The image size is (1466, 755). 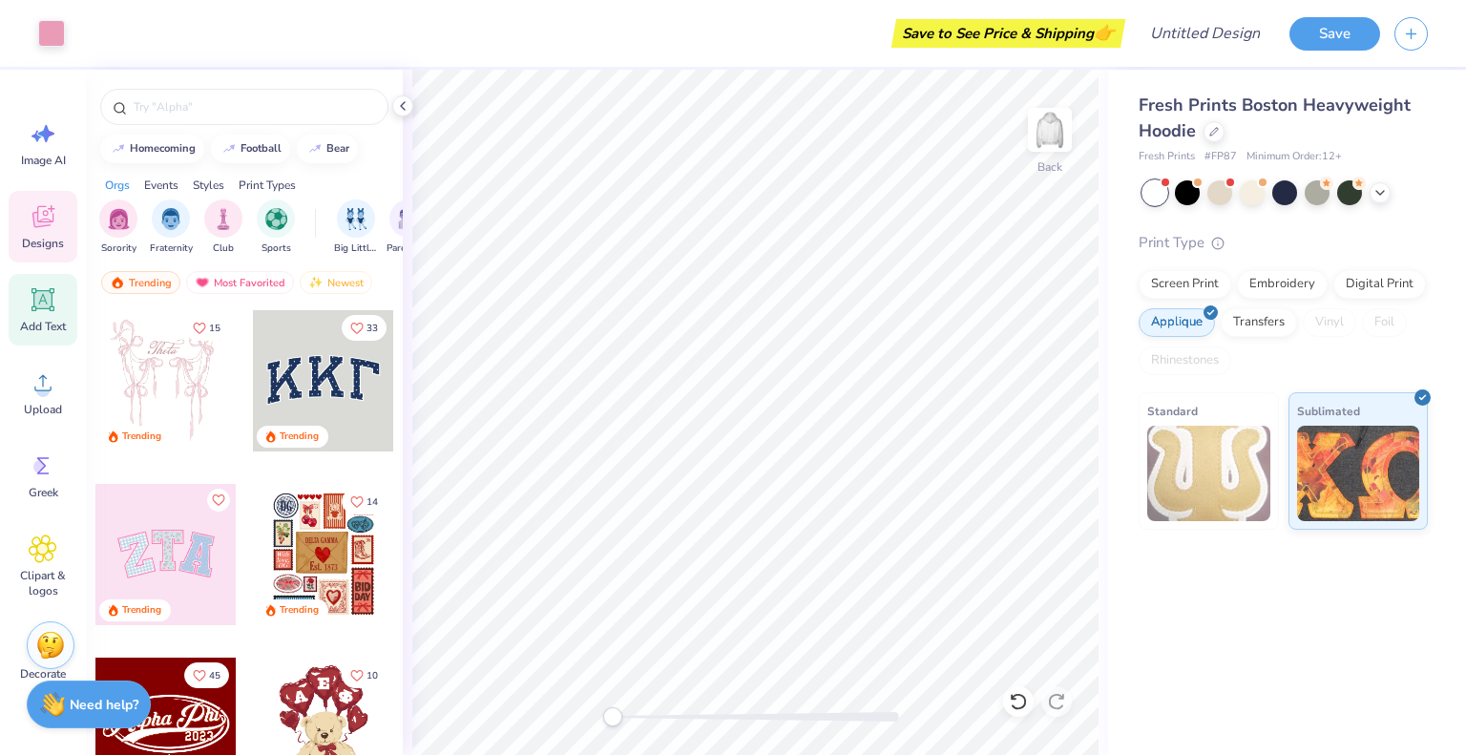 I want to click on div: Digital Print, so click(x=1379, y=284).